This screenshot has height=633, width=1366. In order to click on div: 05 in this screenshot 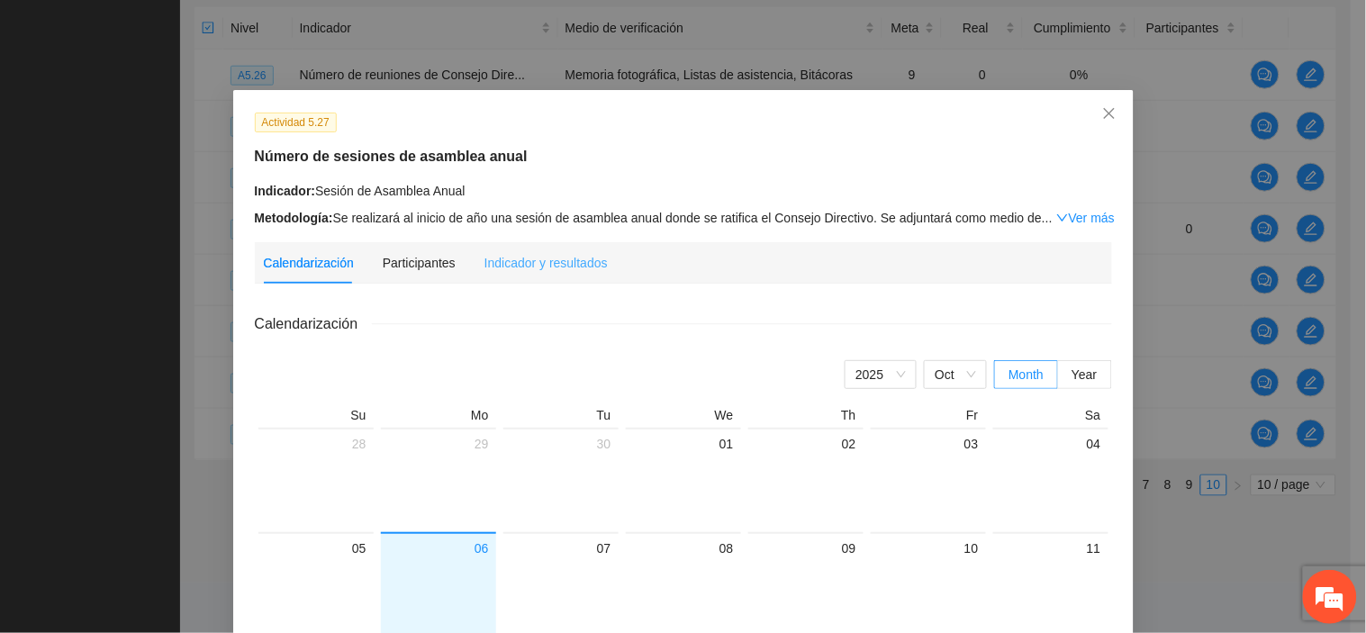, I will do `click(316, 548)`.